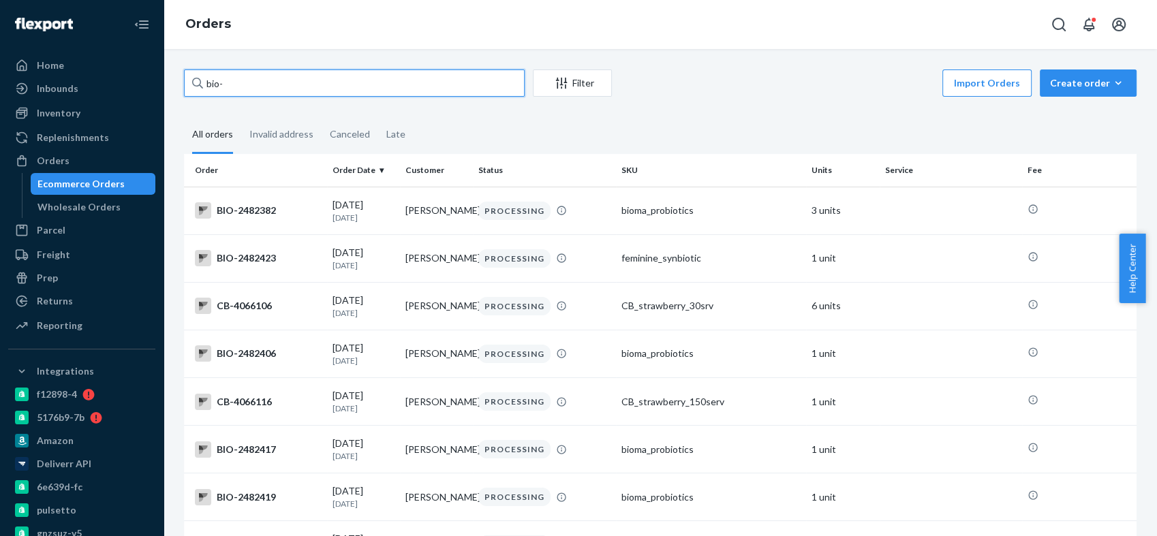  Describe the element at coordinates (82, 487) in the screenshot. I see `a: 6e639d-fc` at that location.